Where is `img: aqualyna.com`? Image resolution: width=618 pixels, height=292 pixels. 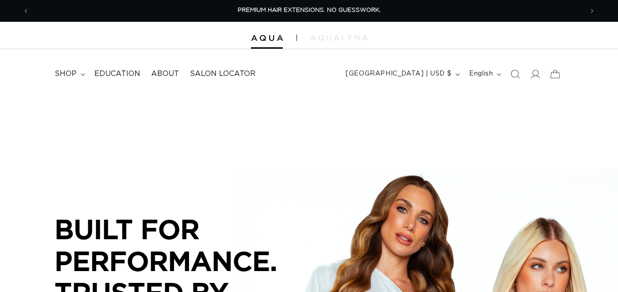
img: aqualyna.com is located at coordinates (339, 38).